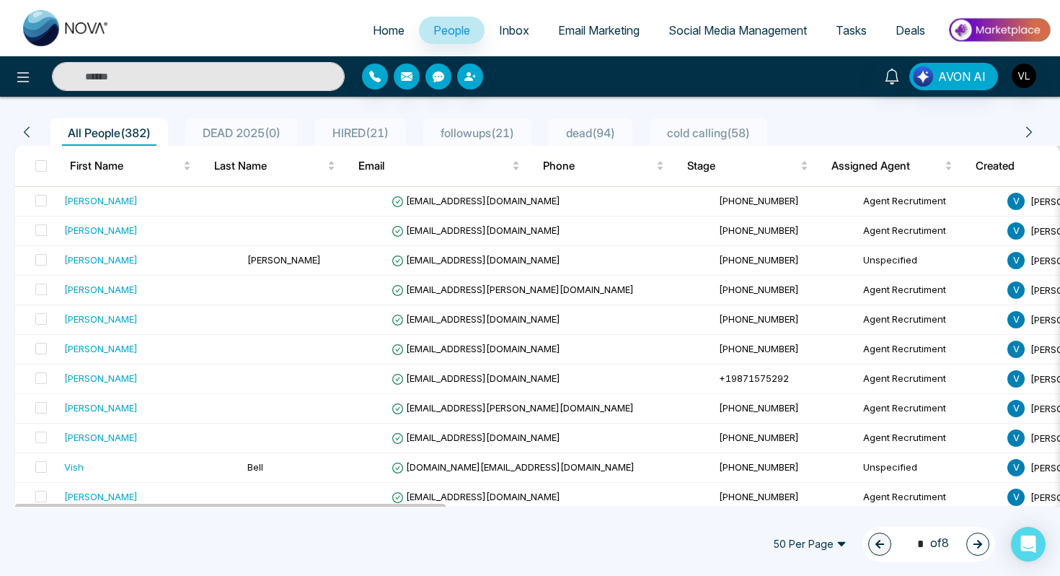 The height and width of the screenshot is (576, 1060). I want to click on a: Email Marketing, so click(599, 30).